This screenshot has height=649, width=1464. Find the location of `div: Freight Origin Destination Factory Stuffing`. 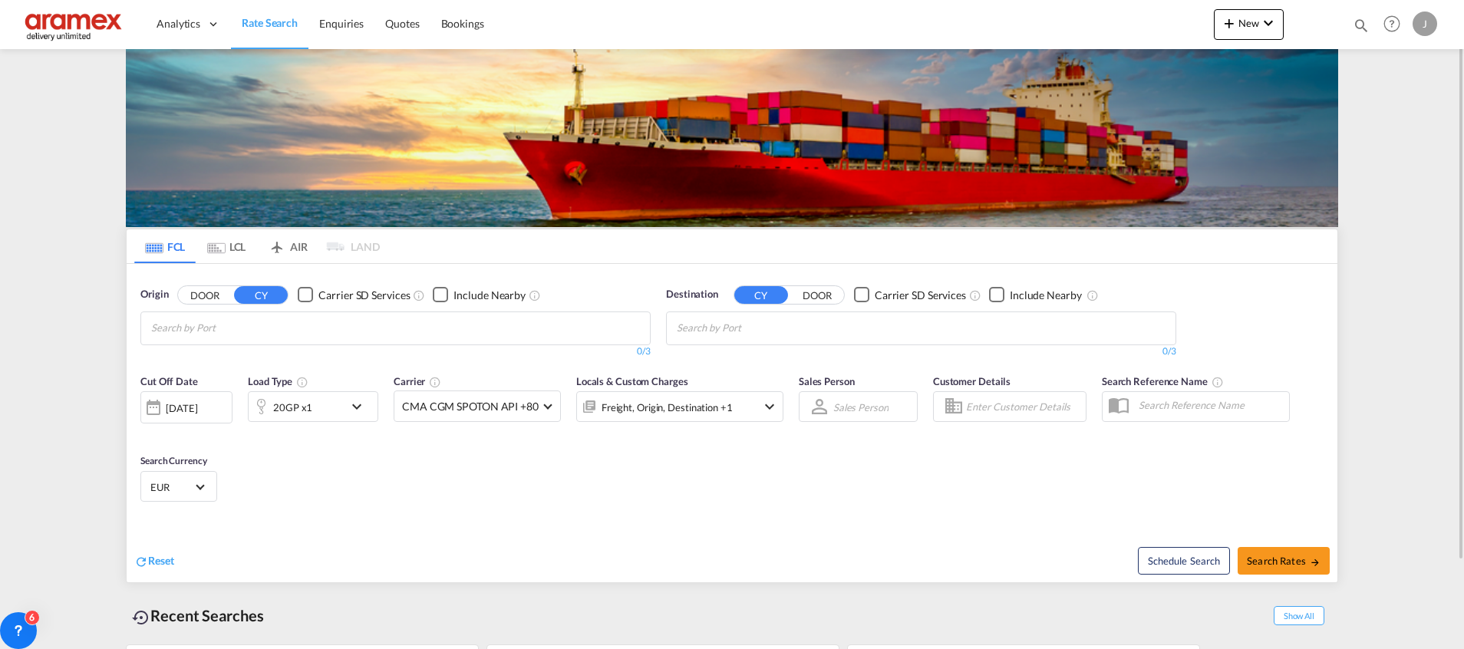

div: Freight Origin Destination Factory Stuffing is located at coordinates (667, 407).